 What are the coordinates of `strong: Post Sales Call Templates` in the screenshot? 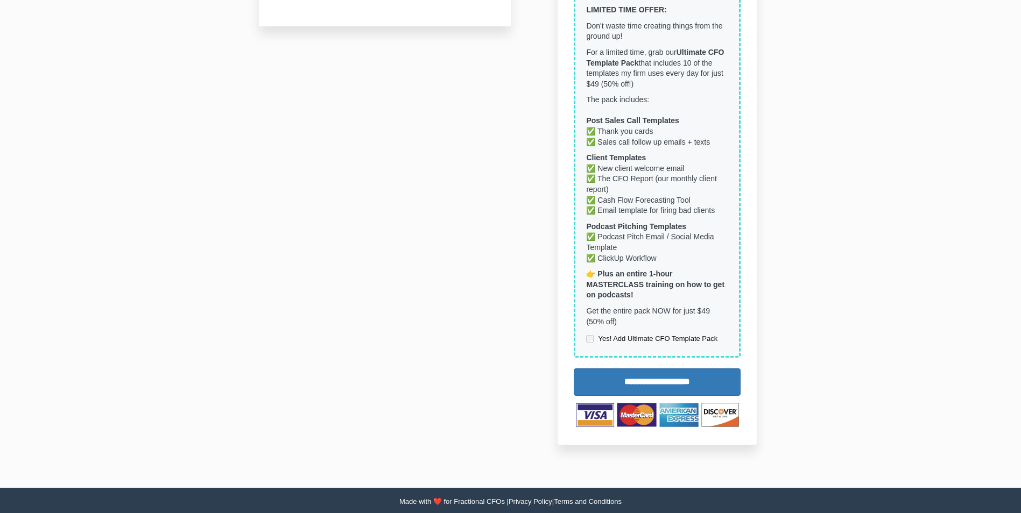 It's located at (632, 121).